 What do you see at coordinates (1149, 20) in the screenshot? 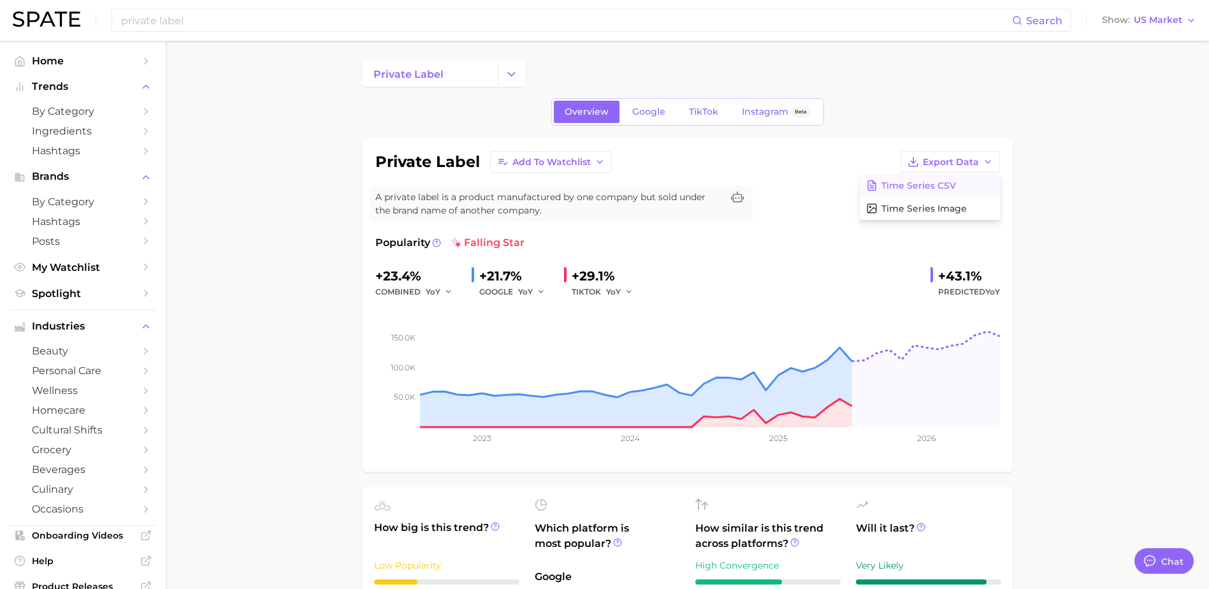
I see `button: ShowUS Market` at bounding box center [1149, 20].